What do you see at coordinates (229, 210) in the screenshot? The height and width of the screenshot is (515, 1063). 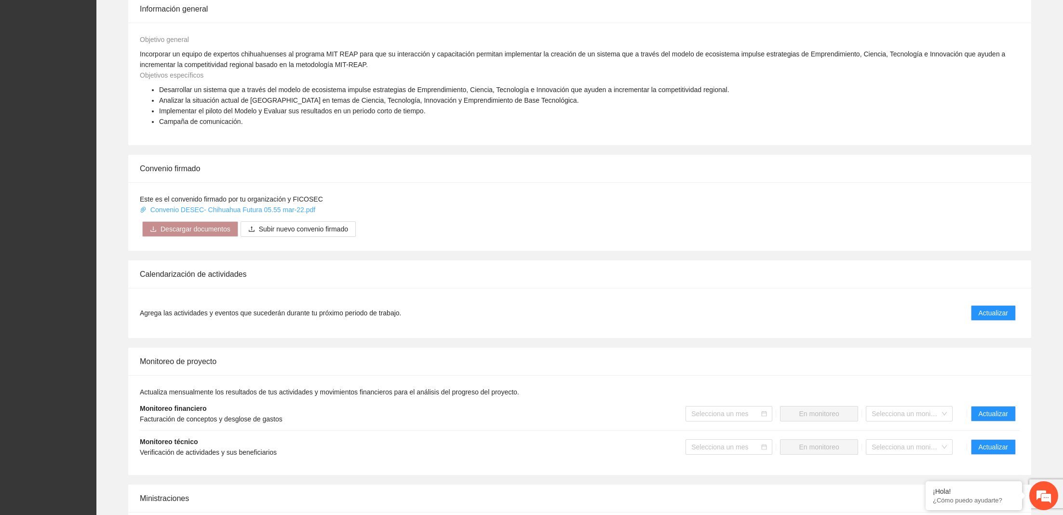 I see `a: Convenio DESEC- Chihuahua Futura 05.55 mar-22.pdf` at bounding box center [229, 210].